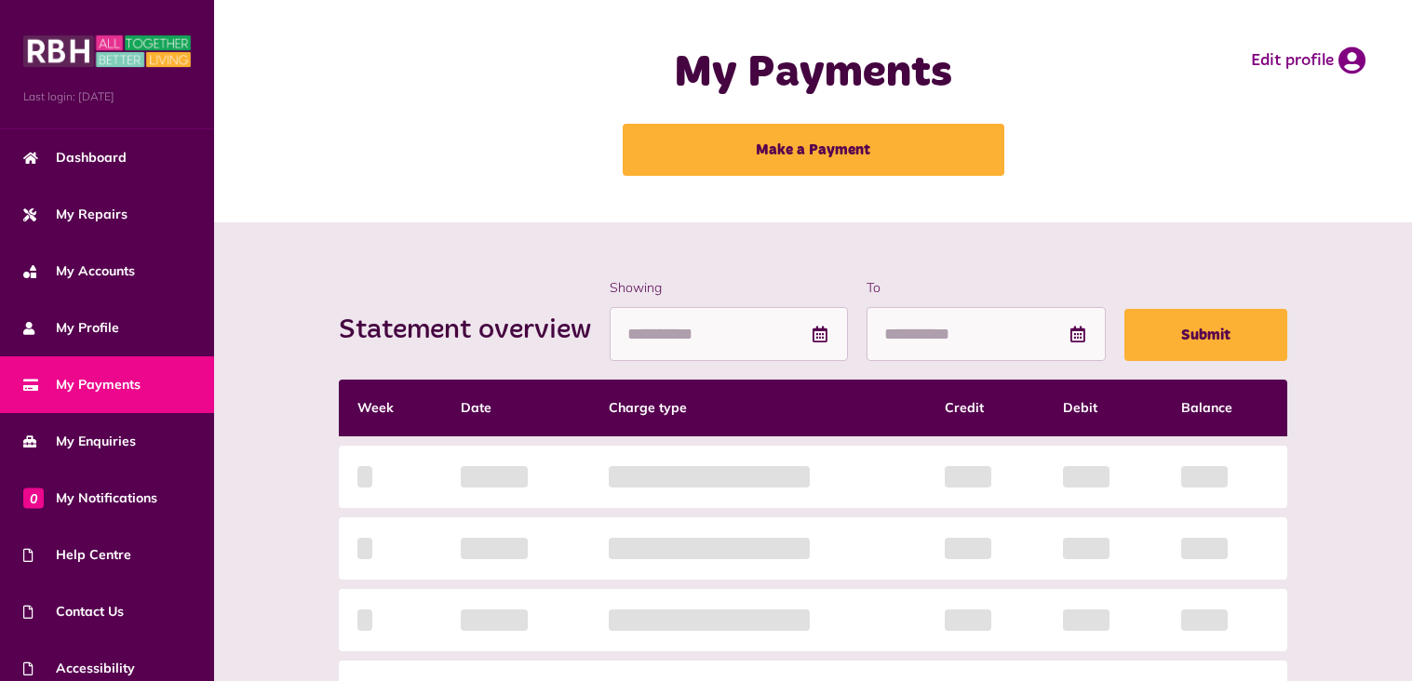 This screenshot has width=1412, height=681. I want to click on span: My Payments, so click(82, 384).